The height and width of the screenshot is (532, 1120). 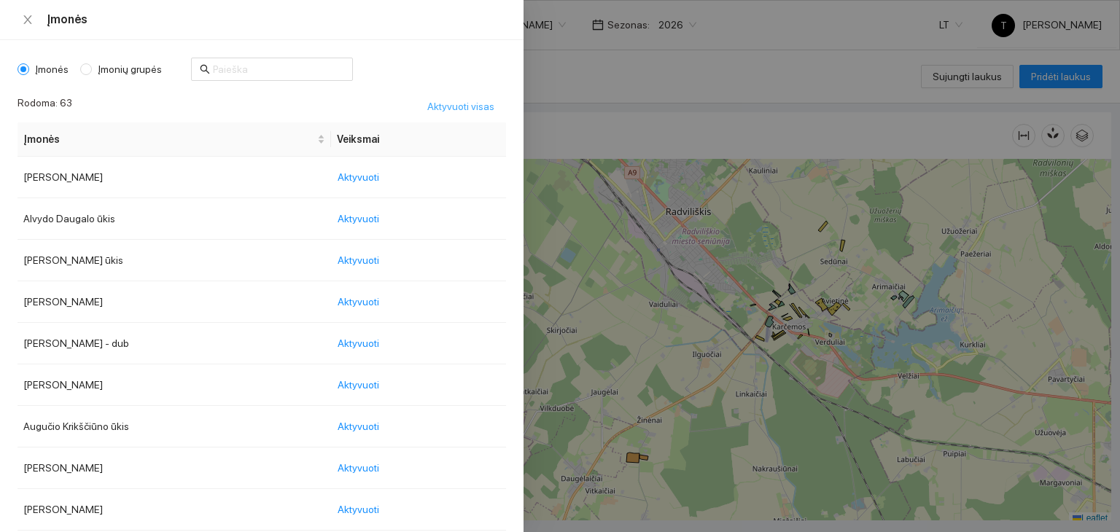 I want to click on input: Paieška, so click(x=279, y=69).